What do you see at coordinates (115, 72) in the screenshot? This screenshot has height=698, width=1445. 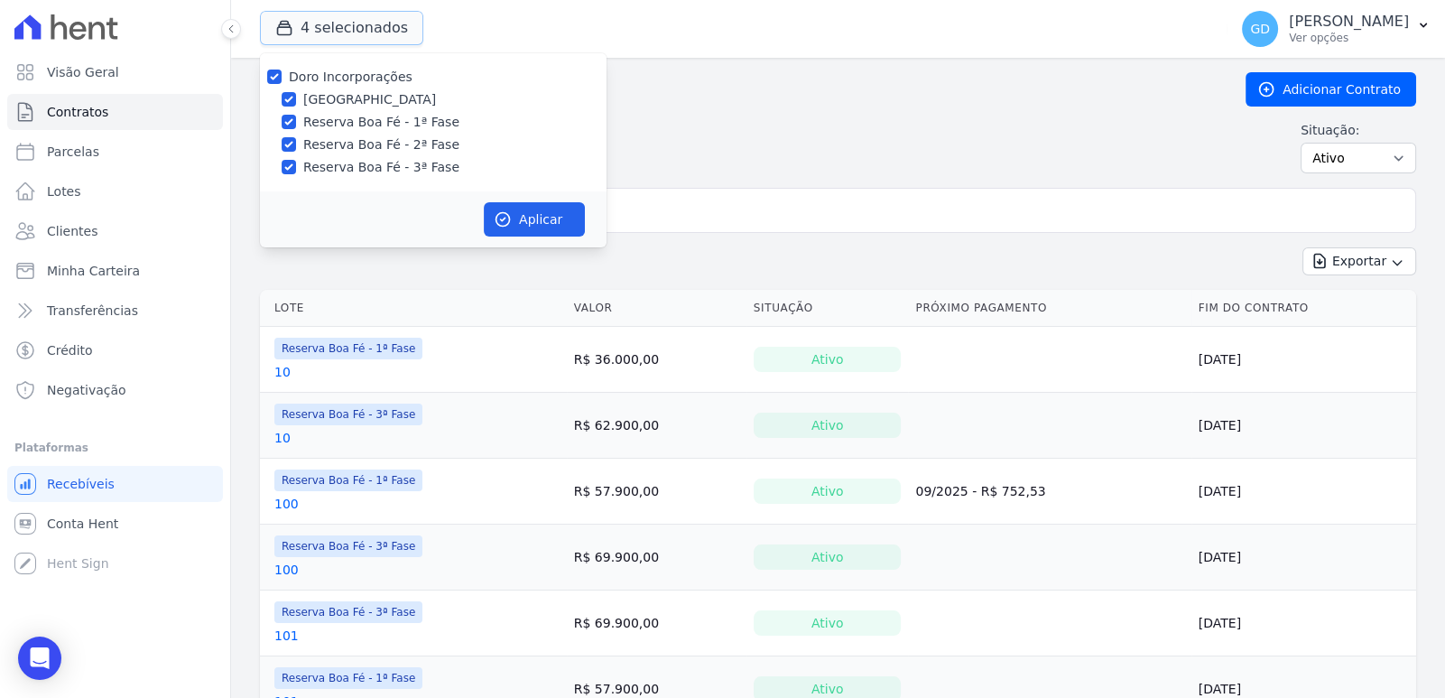 I see `a: Visão Geral` at bounding box center [115, 72].